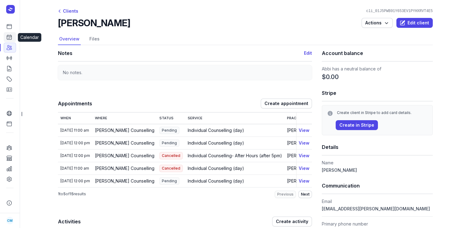 The width and height of the screenshot is (471, 228). What do you see at coordinates (72, 72) in the screenshot?
I see `span: No notes.` at bounding box center [72, 72].